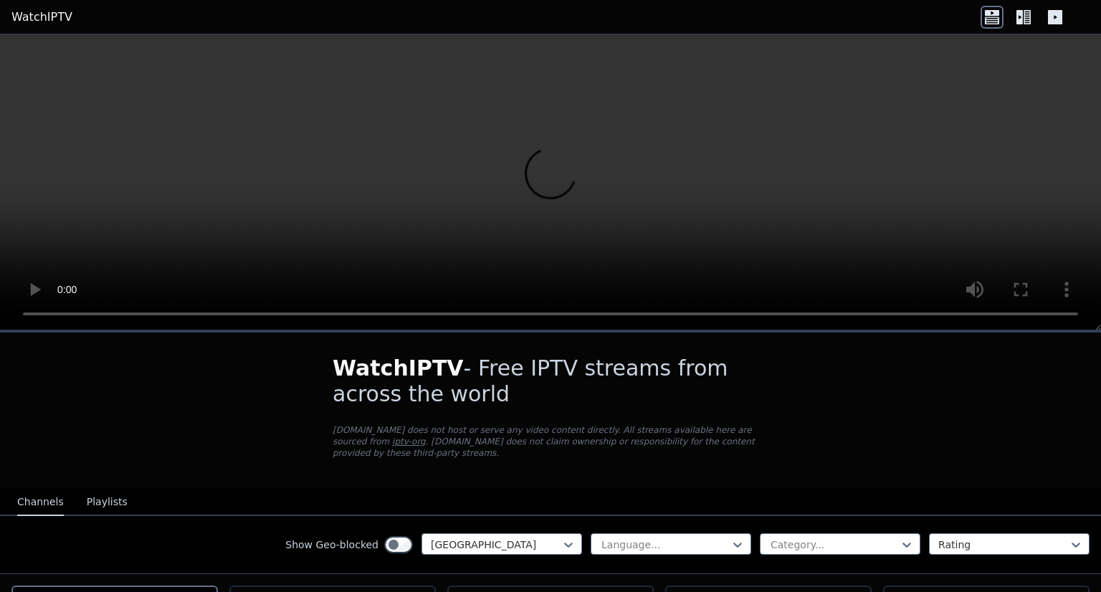 The width and height of the screenshot is (1101, 592). What do you see at coordinates (42, 17) in the screenshot?
I see `a: WatchIPTV` at bounding box center [42, 17].